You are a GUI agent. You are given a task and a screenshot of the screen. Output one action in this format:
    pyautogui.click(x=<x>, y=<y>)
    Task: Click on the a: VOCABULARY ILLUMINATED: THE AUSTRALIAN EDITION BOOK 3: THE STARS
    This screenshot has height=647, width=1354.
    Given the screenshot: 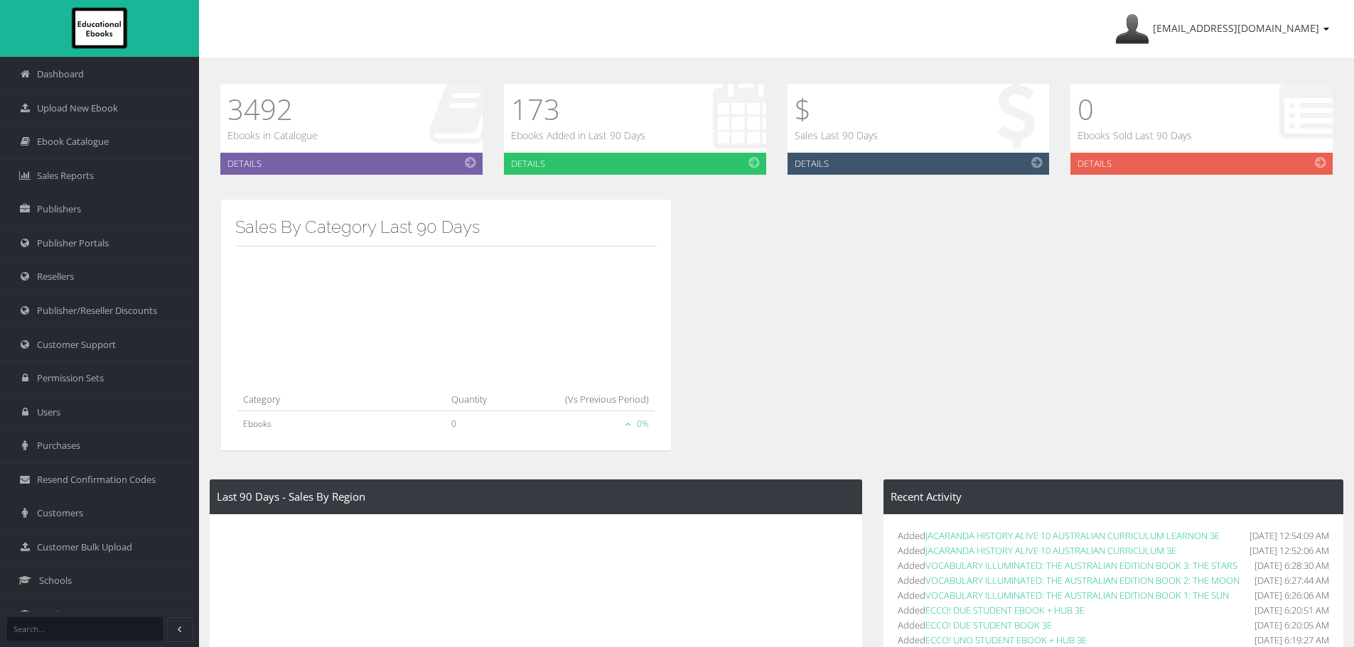 What is the action you would take?
    pyautogui.click(x=1081, y=566)
    